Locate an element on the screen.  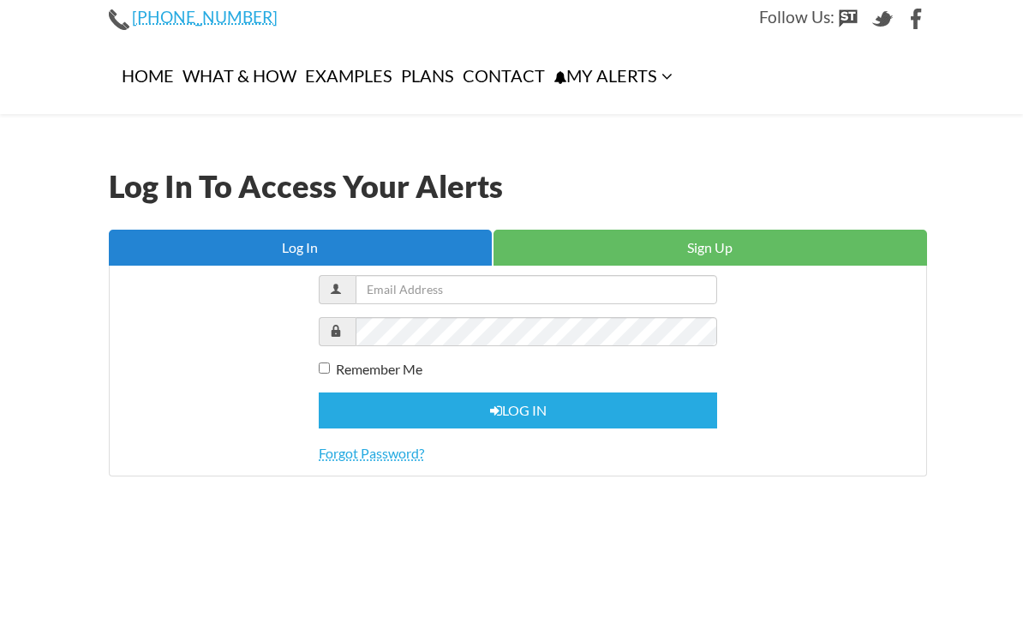
i: Username is located at coordinates (336, 289).